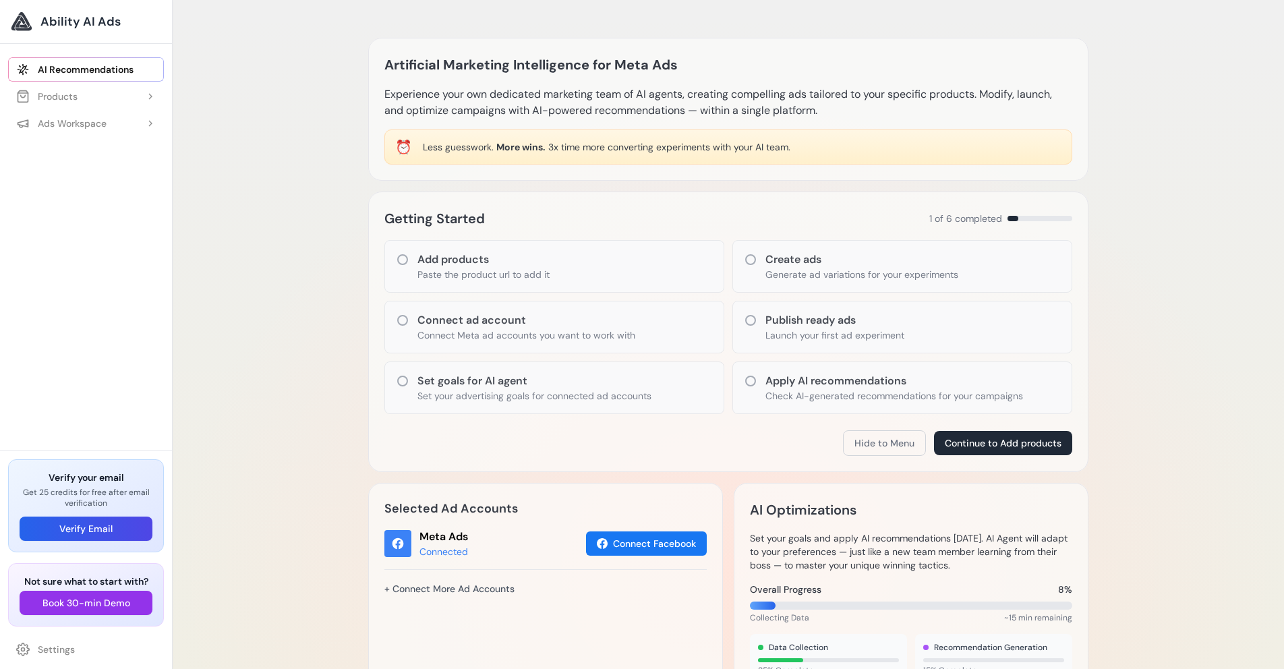 Image resolution: width=1284 pixels, height=669 pixels. Describe the element at coordinates (526, 320) in the screenshot. I see `h3: Connect ad account` at that location.